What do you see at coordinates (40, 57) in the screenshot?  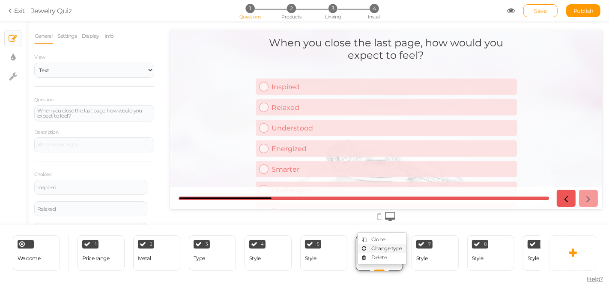 I see `span: View` at bounding box center [40, 57].